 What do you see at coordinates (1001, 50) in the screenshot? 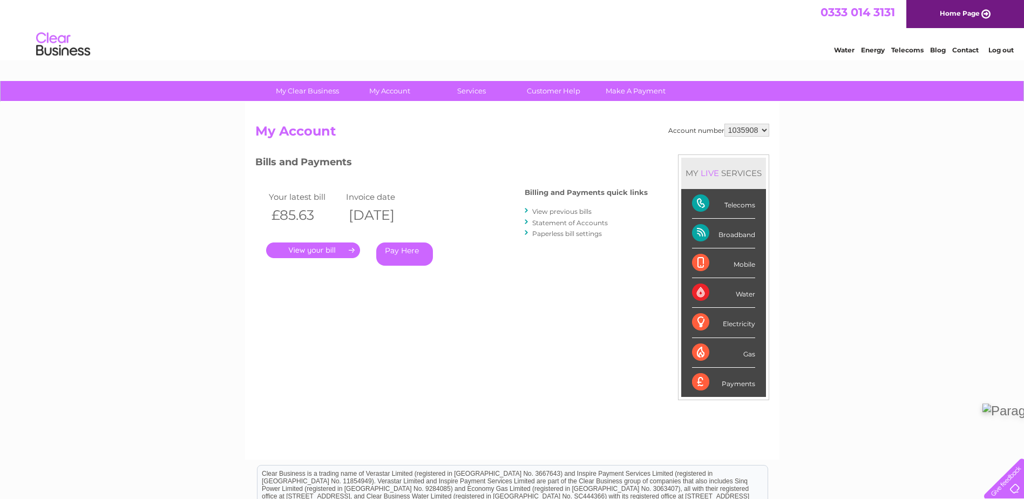
I see `a: Log out` at bounding box center [1001, 50].